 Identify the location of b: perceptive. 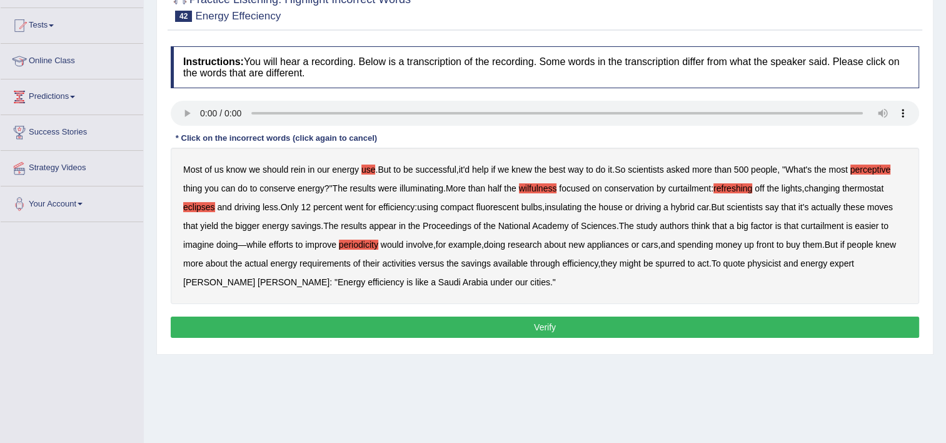
(871, 170).